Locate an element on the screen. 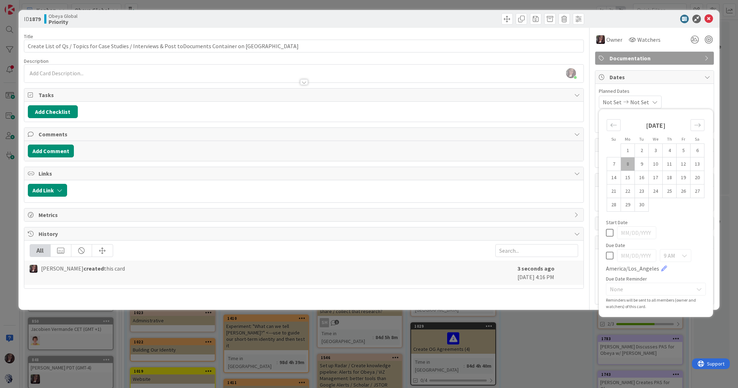  td: Choose Saturday, 09/20/2025 12:00 PM as your check-in date. It’s available. is located at coordinates (698, 178).